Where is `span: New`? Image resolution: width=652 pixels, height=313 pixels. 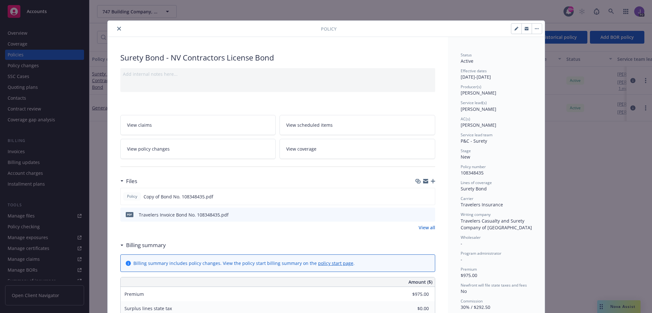
span: New is located at coordinates (466, 157).